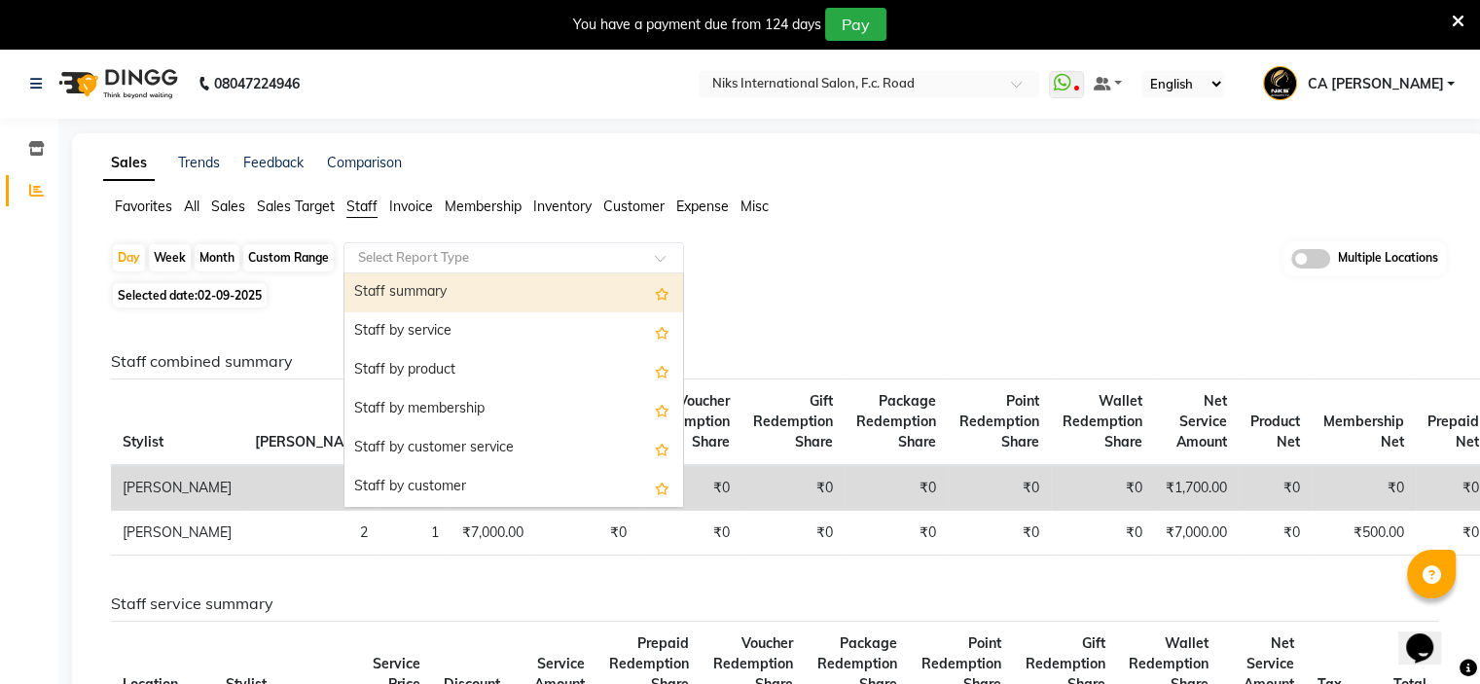 This screenshot has width=1480, height=684. Describe the element at coordinates (774, 603) in the screenshot. I see `h6: Staff service summary` at that location.